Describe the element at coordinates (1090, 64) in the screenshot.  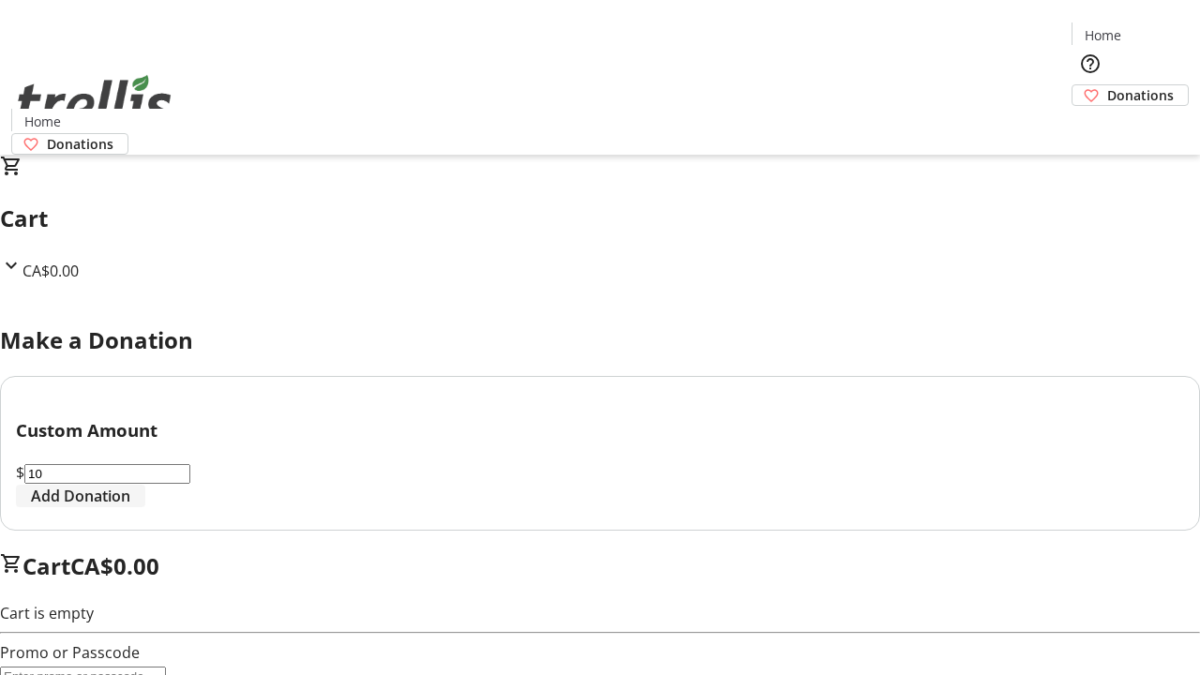
I see `button: Help` at that location.